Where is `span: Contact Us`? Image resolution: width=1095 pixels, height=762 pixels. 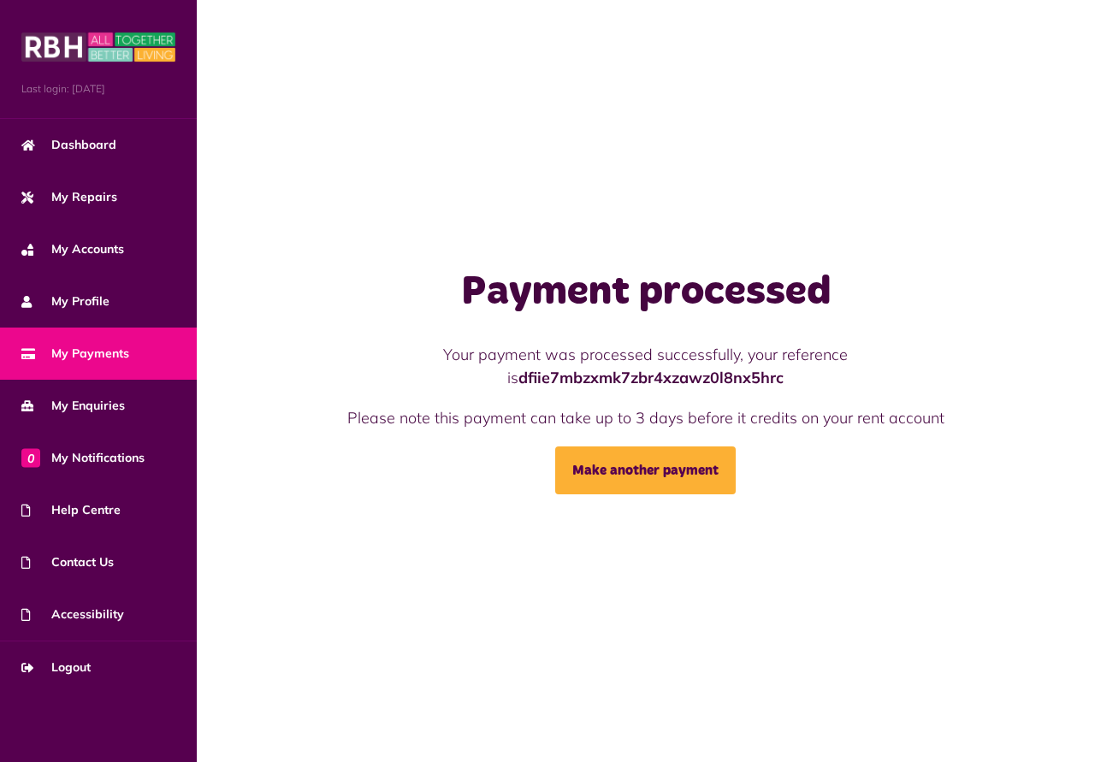
span: Contact Us is located at coordinates (68, 562).